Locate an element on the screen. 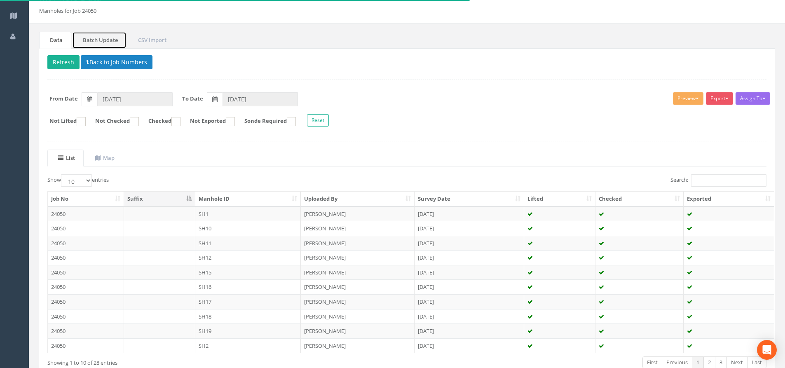  td: SH15 is located at coordinates (248, 272).